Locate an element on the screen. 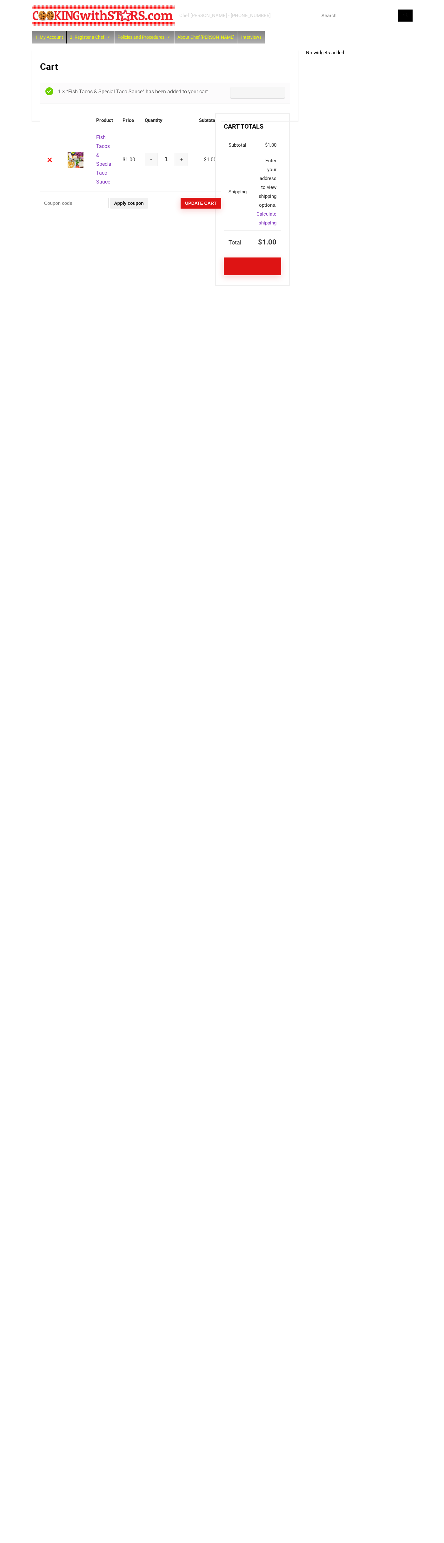 The width and height of the screenshot is (444, 1543). p: No widgets added is located at coordinates (359, 53).